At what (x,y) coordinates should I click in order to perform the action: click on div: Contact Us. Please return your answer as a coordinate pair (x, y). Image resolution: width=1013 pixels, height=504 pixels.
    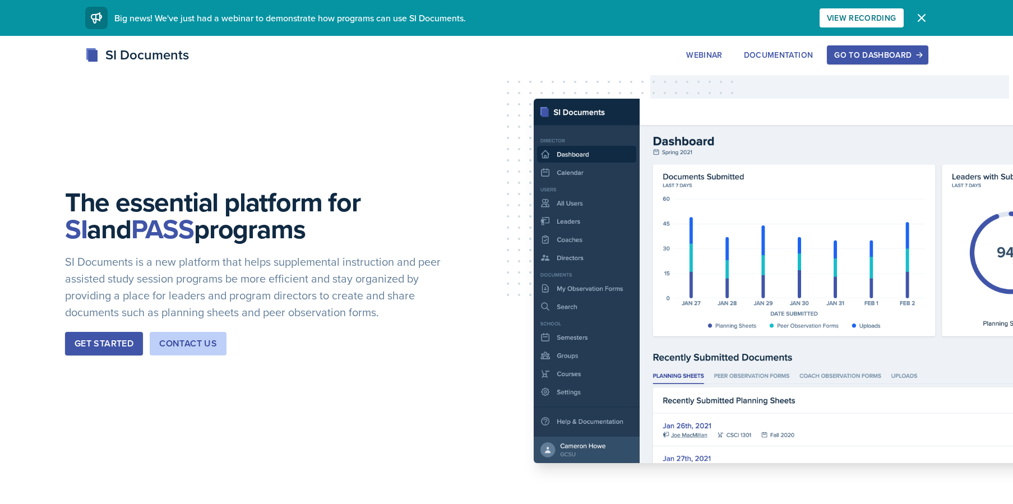
    Looking at the image, I should click on (188, 344).